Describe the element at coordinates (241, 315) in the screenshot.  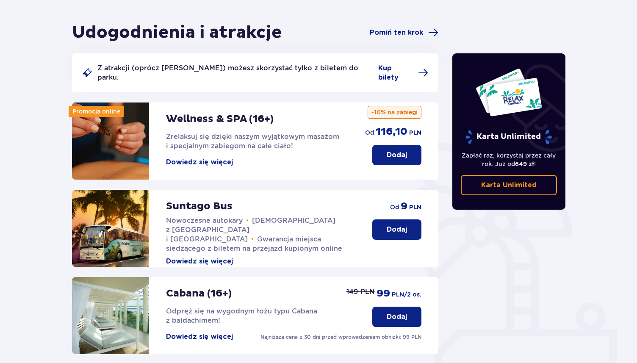
I see `span: Odpręż się na wygodnym łożu typu Cabana z baldachimem!` at that location.